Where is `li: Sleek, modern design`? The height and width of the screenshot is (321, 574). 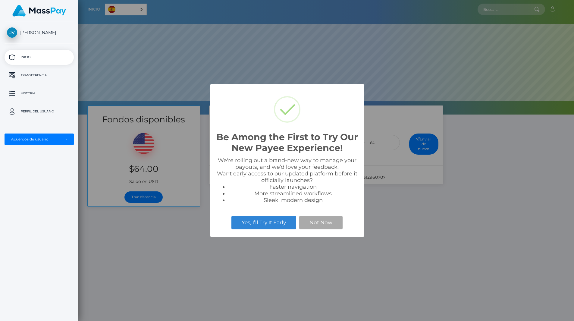 li: Sleek, modern design is located at coordinates (293, 200).